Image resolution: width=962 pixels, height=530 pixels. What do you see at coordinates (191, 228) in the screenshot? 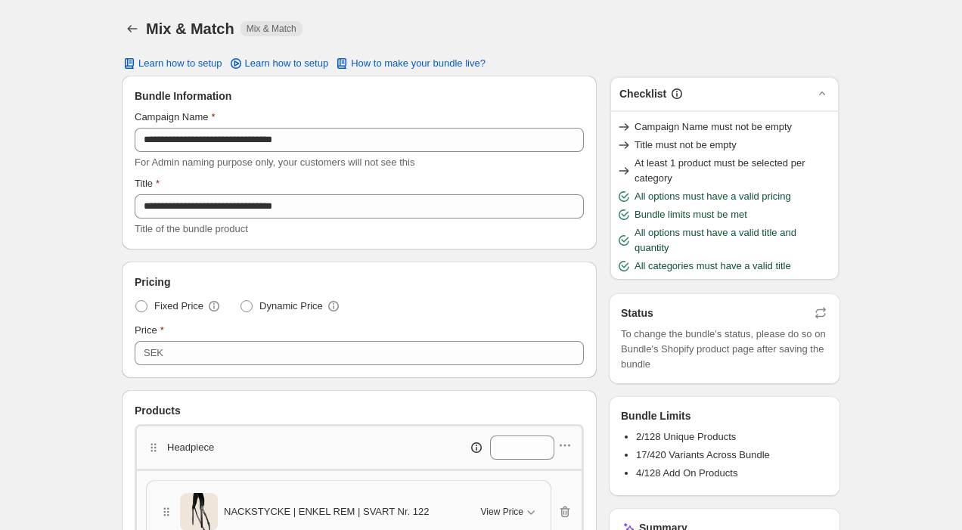
I see `span: Title of the bundle product` at bounding box center [191, 228].